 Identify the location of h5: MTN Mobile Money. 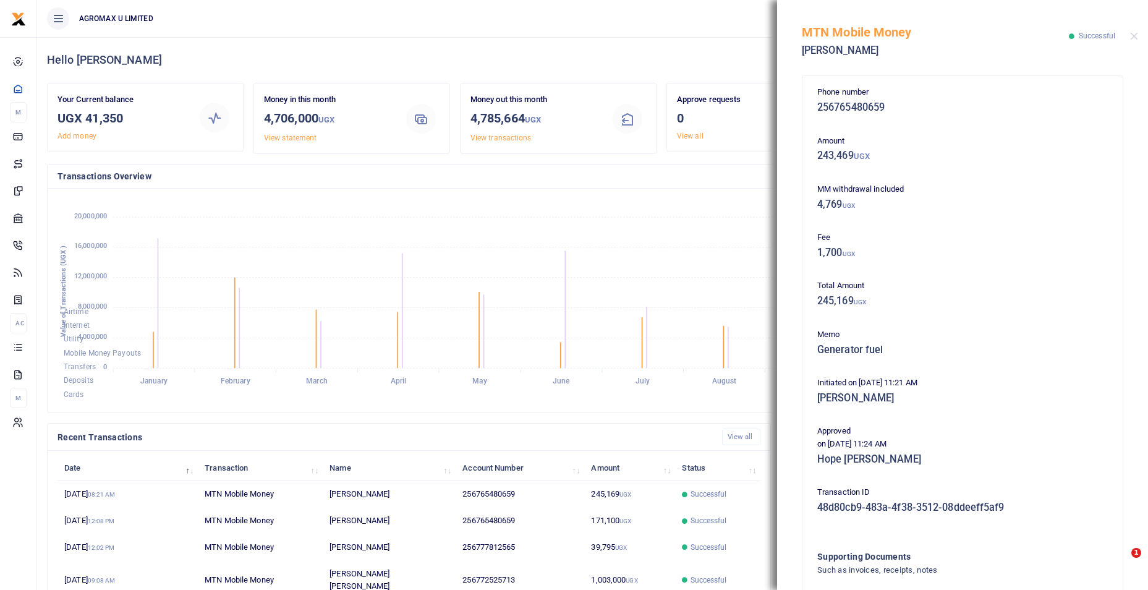
(935, 32).